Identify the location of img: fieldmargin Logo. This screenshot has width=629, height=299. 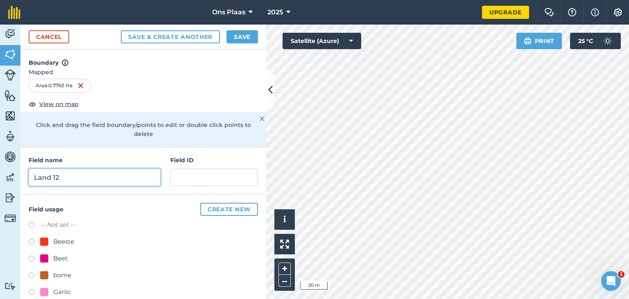
(14, 12).